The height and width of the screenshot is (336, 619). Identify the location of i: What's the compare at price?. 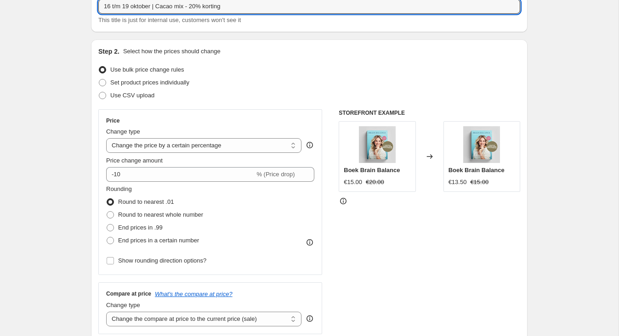
(193, 294).